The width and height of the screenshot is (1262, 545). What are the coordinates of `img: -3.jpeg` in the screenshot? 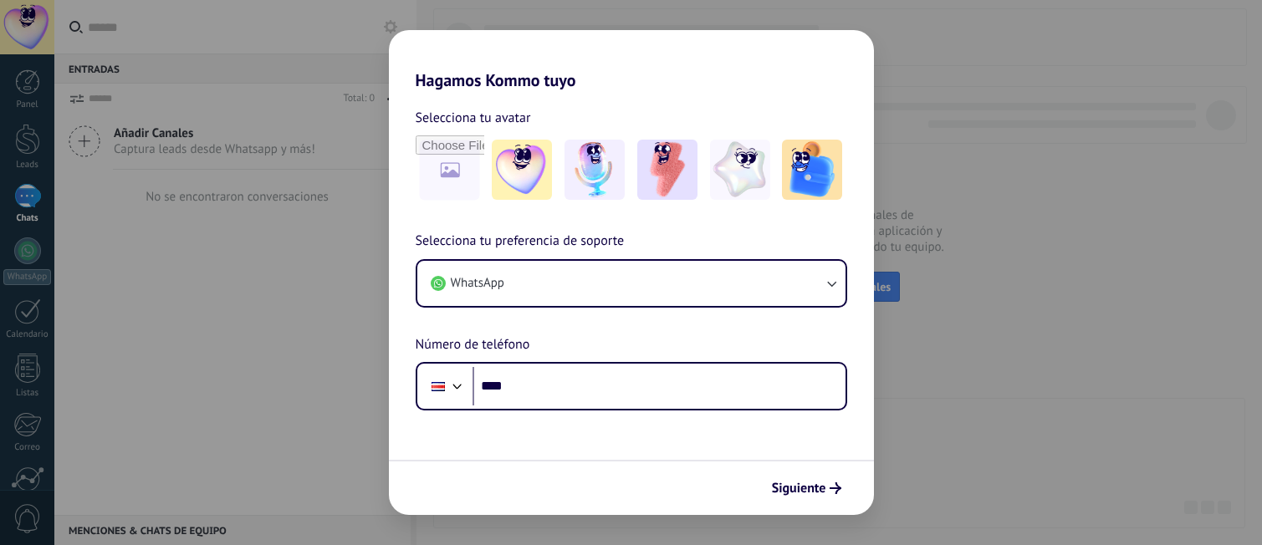 It's located at (667, 170).